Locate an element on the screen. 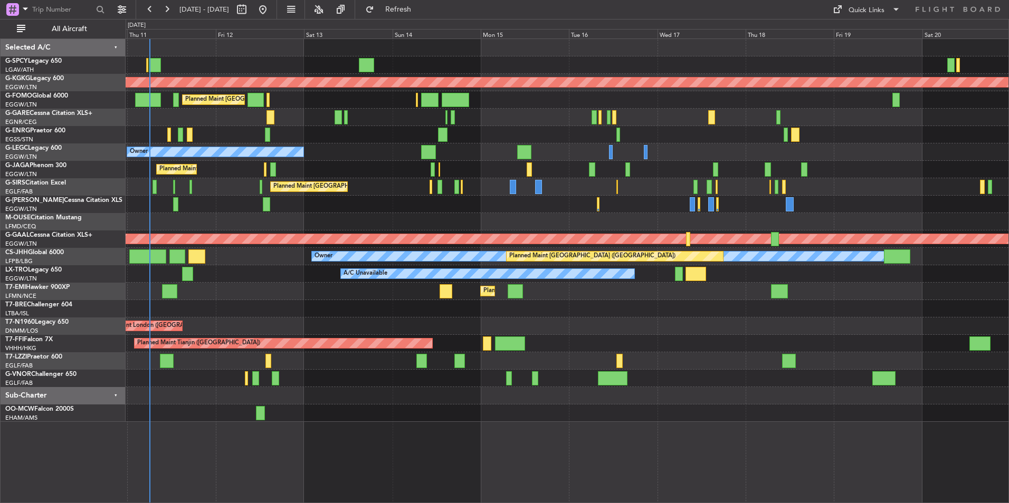  div: Sun 14 is located at coordinates (436, 34).